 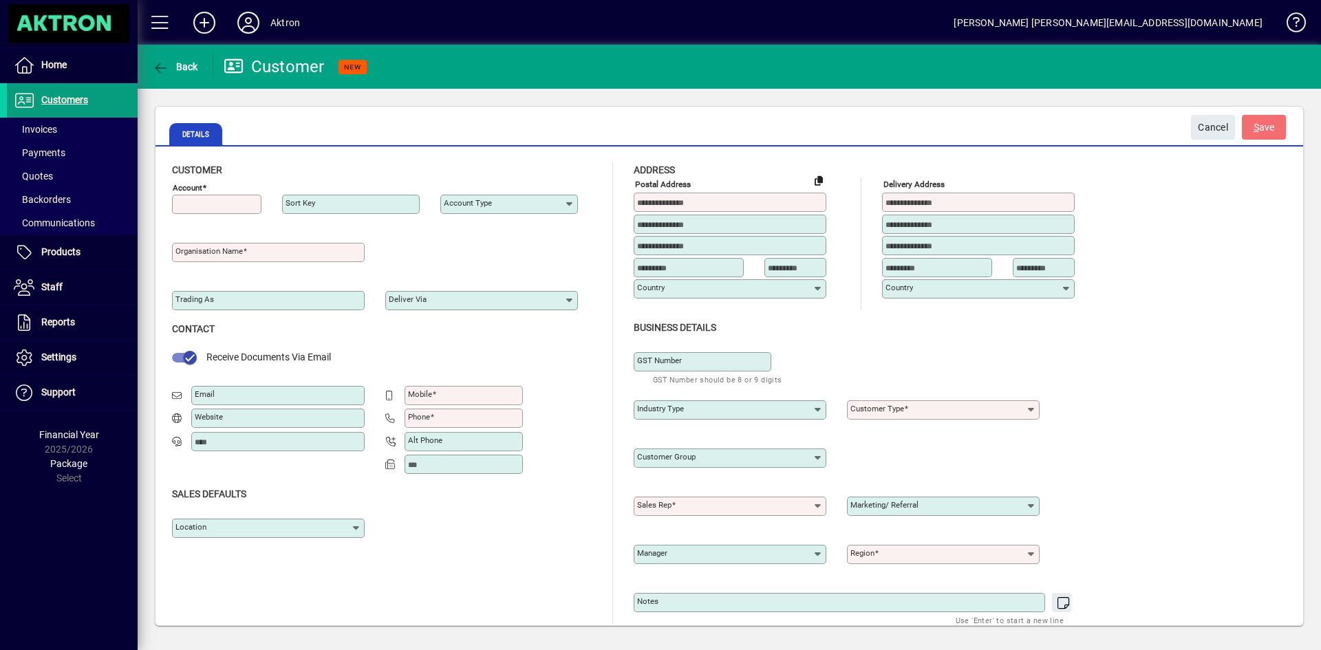 What do you see at coordinates (187, 188) in the screenshot?
I see `mat-label: Account` at bounding box center [187, 188].